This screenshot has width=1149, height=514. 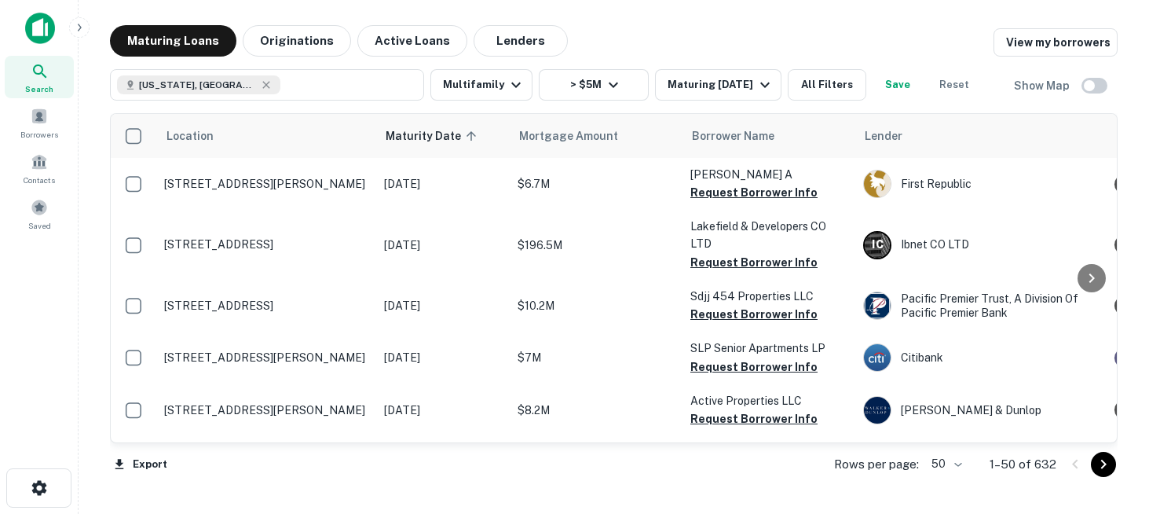 I want to click on div: Saved, so click(x=39, y=214).